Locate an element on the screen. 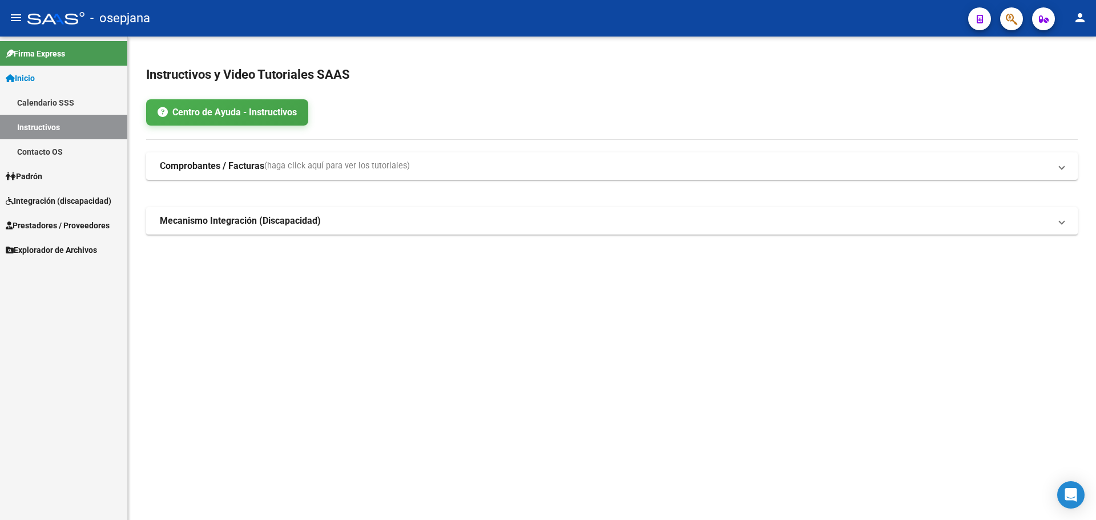  span: Prestadores / Proveedores is located at coordinates (58, 226).